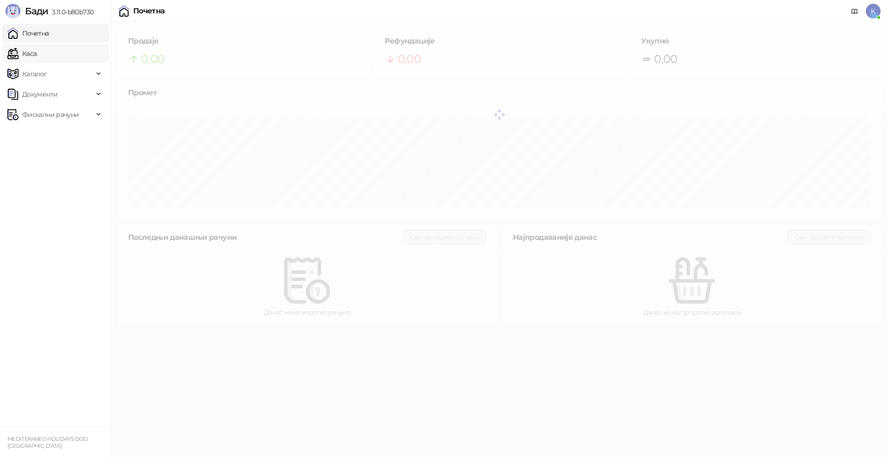  Describe the element at coordinates (37, 11) in the screenshot. I see `span: Бади` at that location.